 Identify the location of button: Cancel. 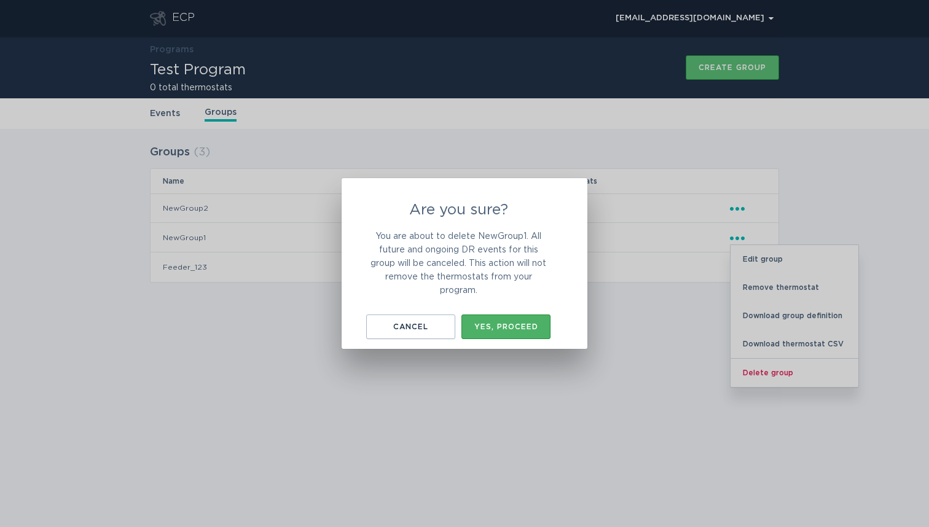
(410, 327).